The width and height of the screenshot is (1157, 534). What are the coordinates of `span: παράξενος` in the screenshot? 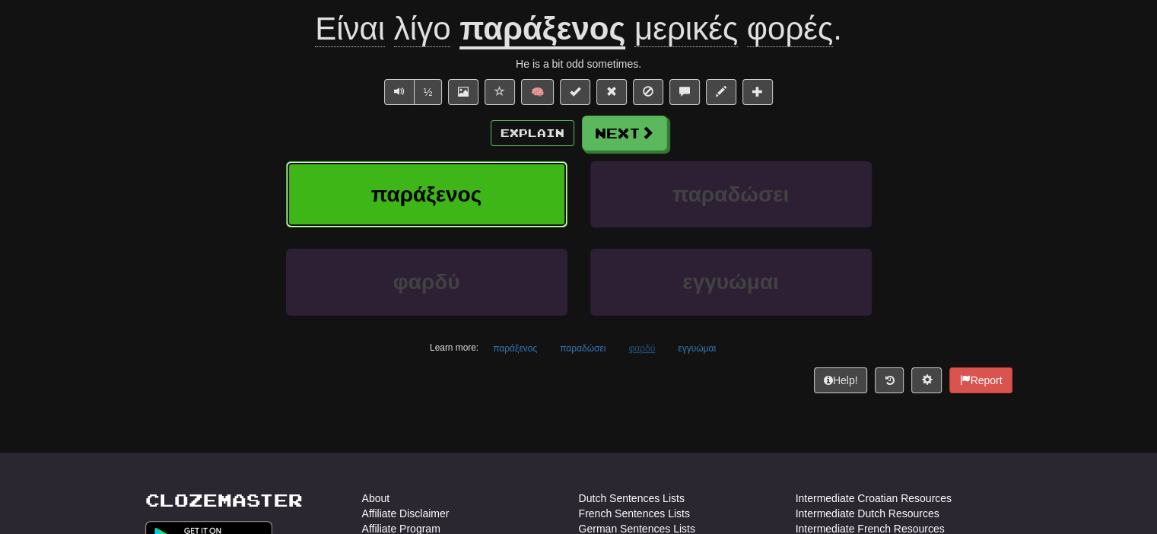 It's located at (426, 194).